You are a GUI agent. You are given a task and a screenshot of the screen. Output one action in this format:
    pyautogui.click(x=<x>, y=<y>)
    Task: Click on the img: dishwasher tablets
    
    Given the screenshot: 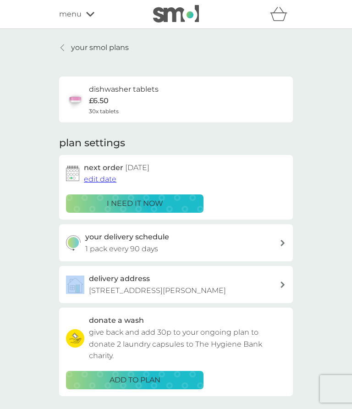 What is the action you would take?
    pyautogui.click(x=75, y=100)
    